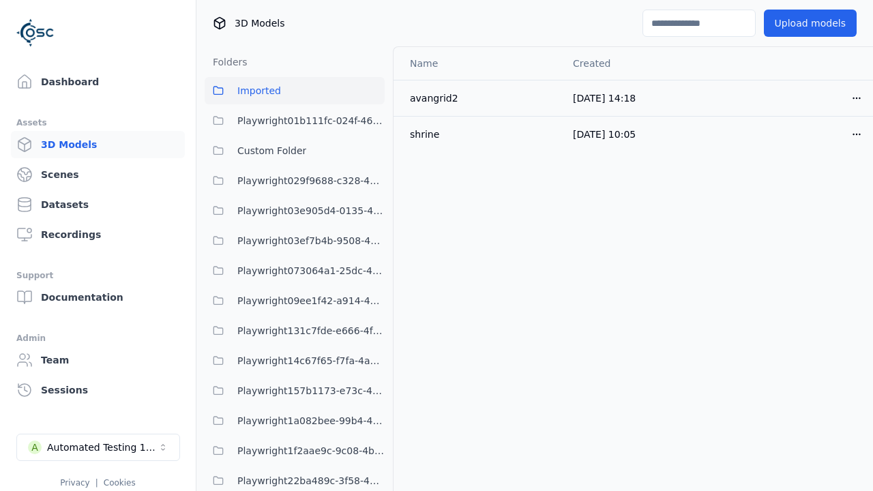 This screenshot has width=873, height=491. What do you see at coordinates (102, 448) in the screenshot?
I see `div: Automated Testing 1 - Playwright` at bounding box center [102, 448].